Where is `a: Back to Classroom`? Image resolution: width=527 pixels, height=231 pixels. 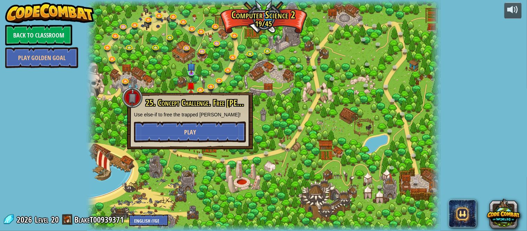
a: Back to Classroom is located at coordinates (39, 35).